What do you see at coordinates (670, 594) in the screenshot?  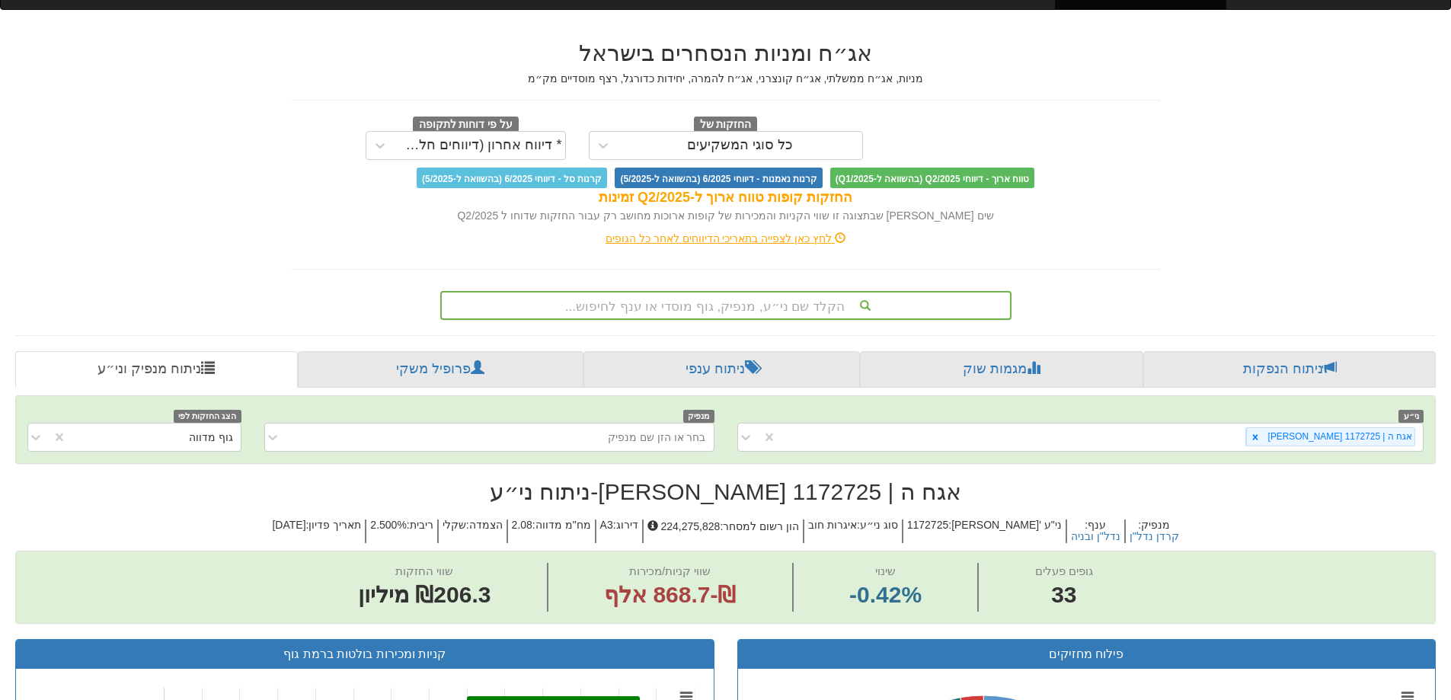 I see `font: ₪-868.7 אלף` at bounding box center [670, 594].